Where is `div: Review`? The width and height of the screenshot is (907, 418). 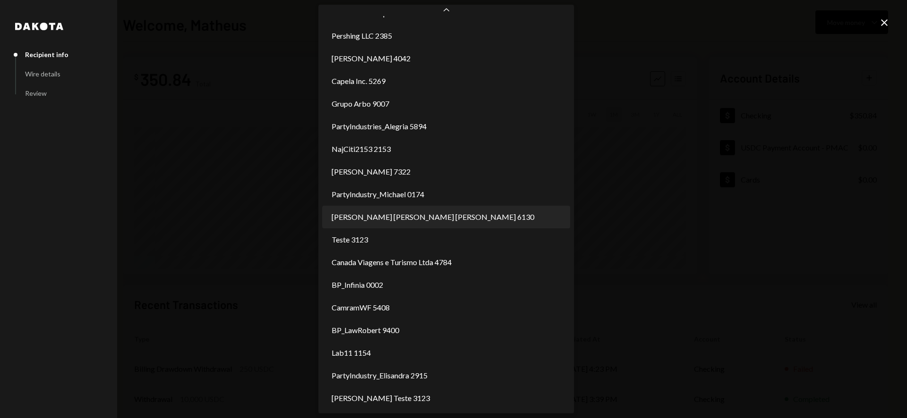 div: Review is located at coordinates (36, 93).